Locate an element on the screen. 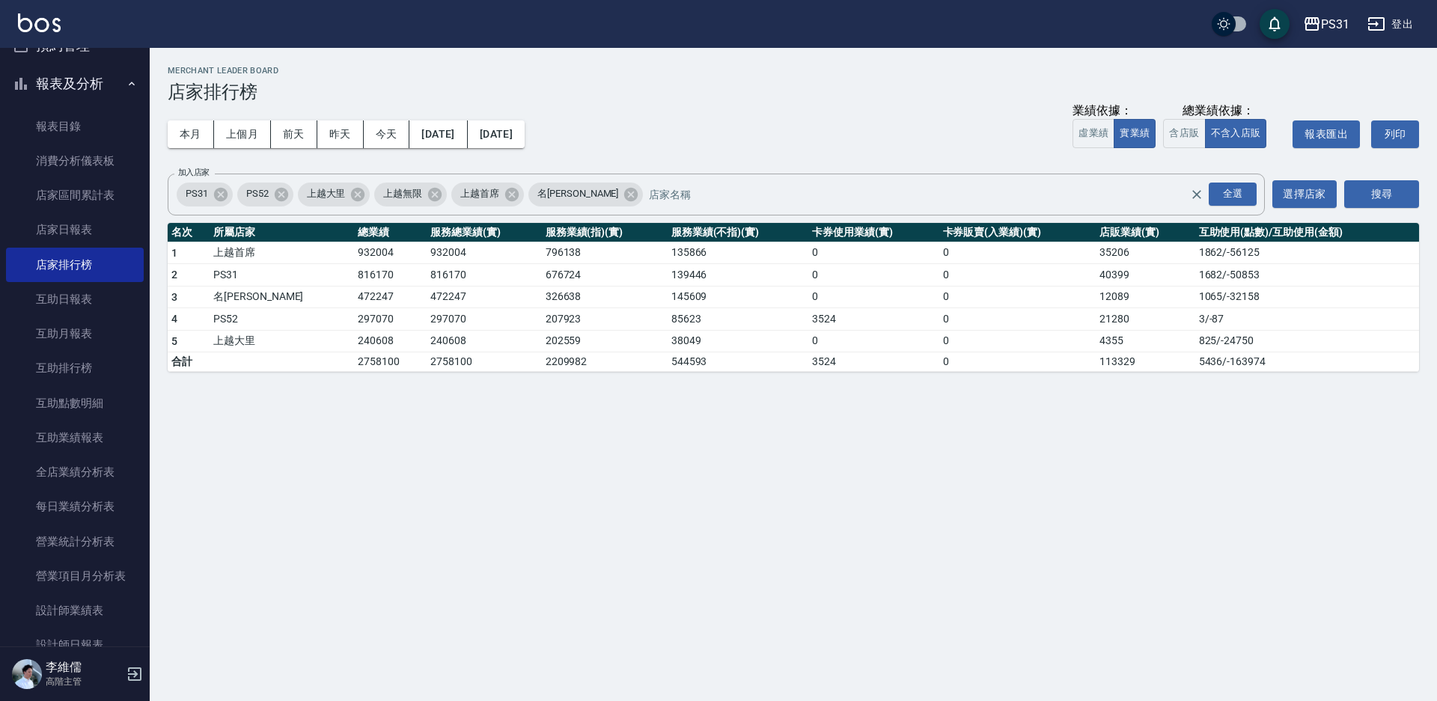 This screenshot has height=701, width=1437. button: 本月 is located at coordinates (191, 134).